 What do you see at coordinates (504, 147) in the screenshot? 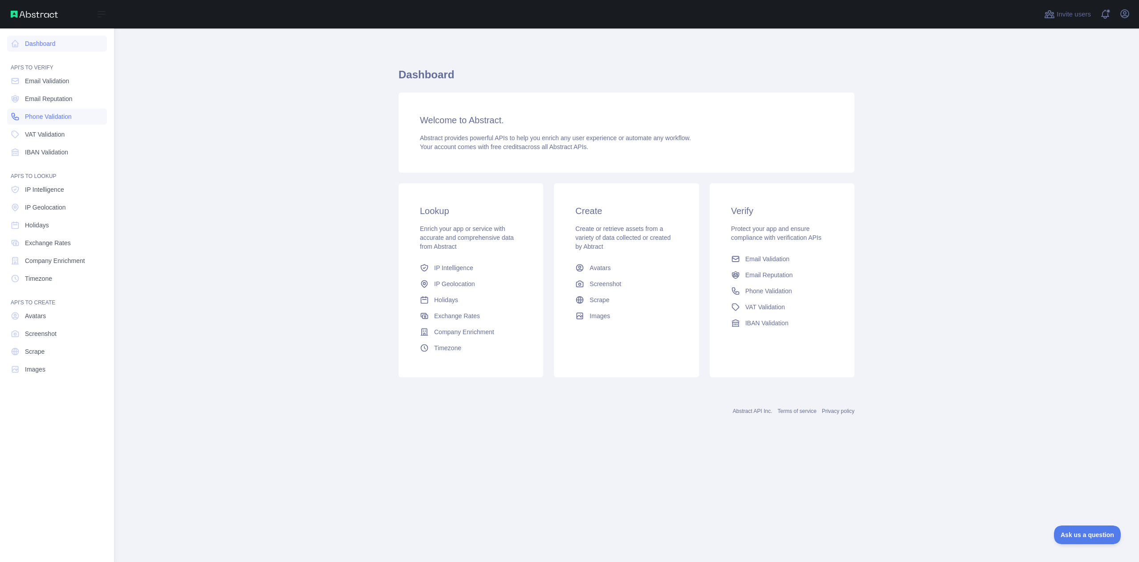
I see `span: Your account comes with across all Abstract APIs.` at bounding box center [504, 147].